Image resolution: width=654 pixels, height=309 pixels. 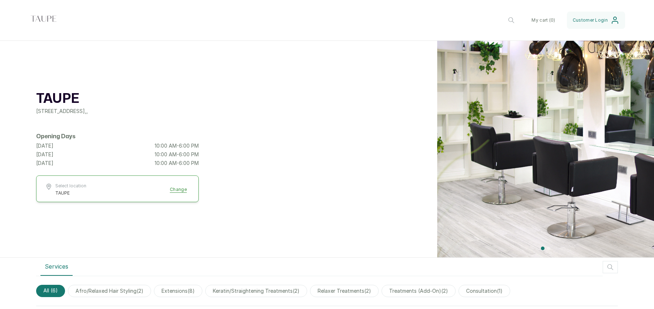 What do you see at coordinates (71, 193) in the screenshot?
I see `span: TAUPE` at bounding box center [71, 193].